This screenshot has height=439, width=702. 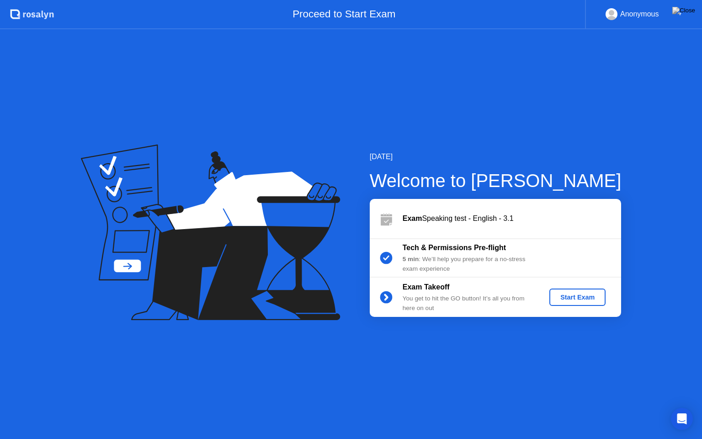 What do you see at coordinates (468, 303) in the screenshot?
I see `div: You get to hit the GO button! It’s all you from here on out` at bounding box center [468, 303].